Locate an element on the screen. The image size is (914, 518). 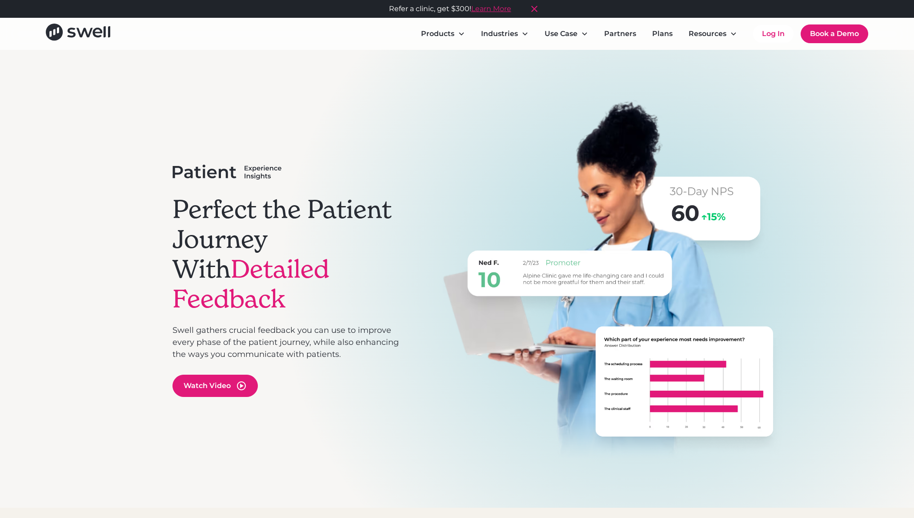
img: Illustration is located at coordinates (632, 278).